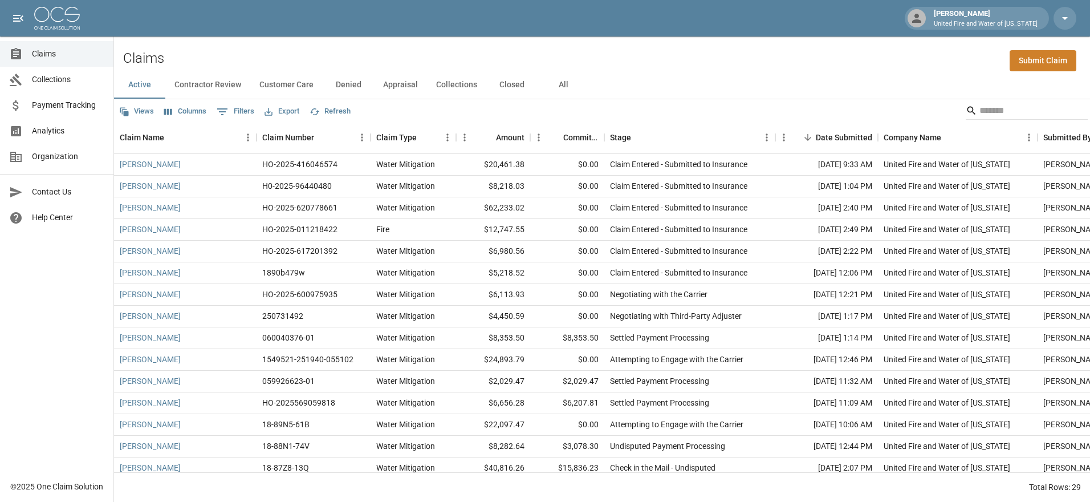  Describe the element at coordinates (68, 192) in the screenshot. I see `span: Contact Us` at that location.